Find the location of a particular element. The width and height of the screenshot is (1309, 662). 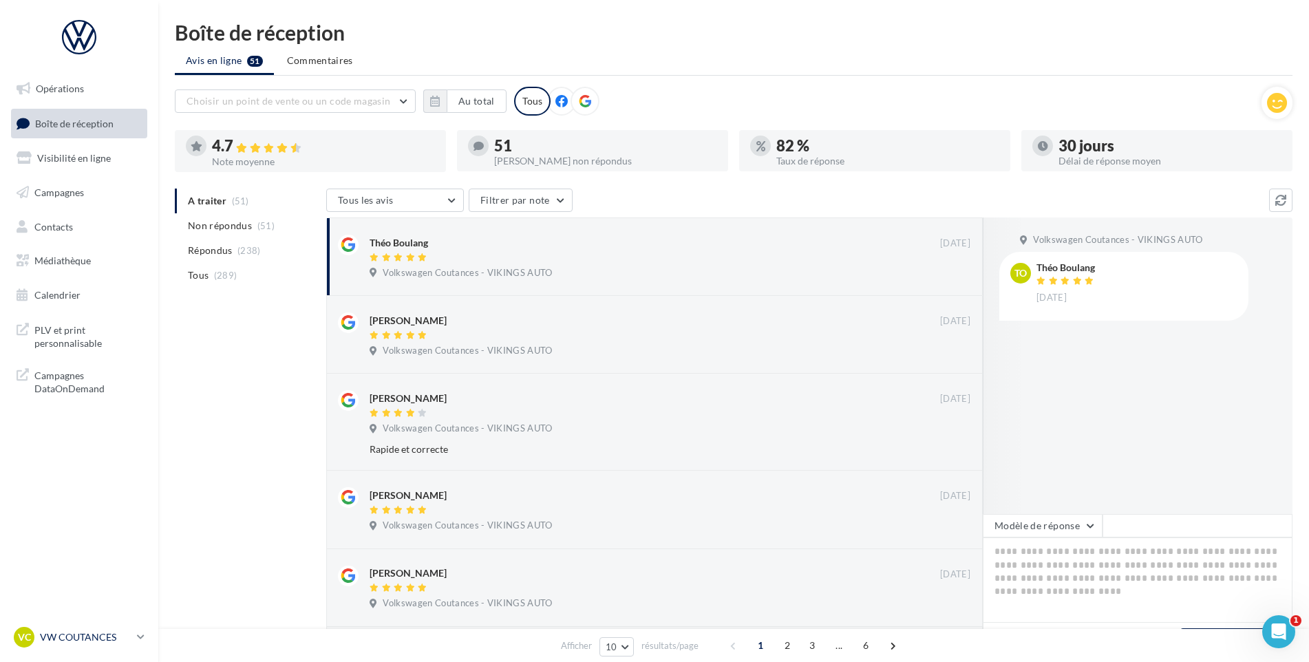

span: (51) is located at coordinates (266, 226).